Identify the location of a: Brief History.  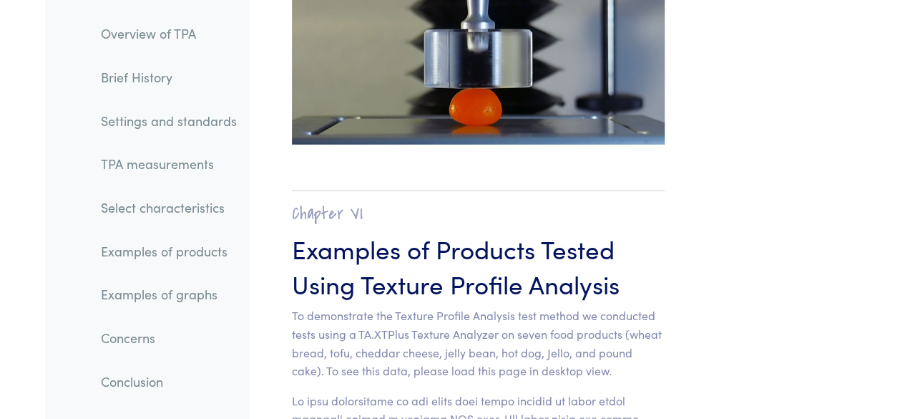
(169, 77).